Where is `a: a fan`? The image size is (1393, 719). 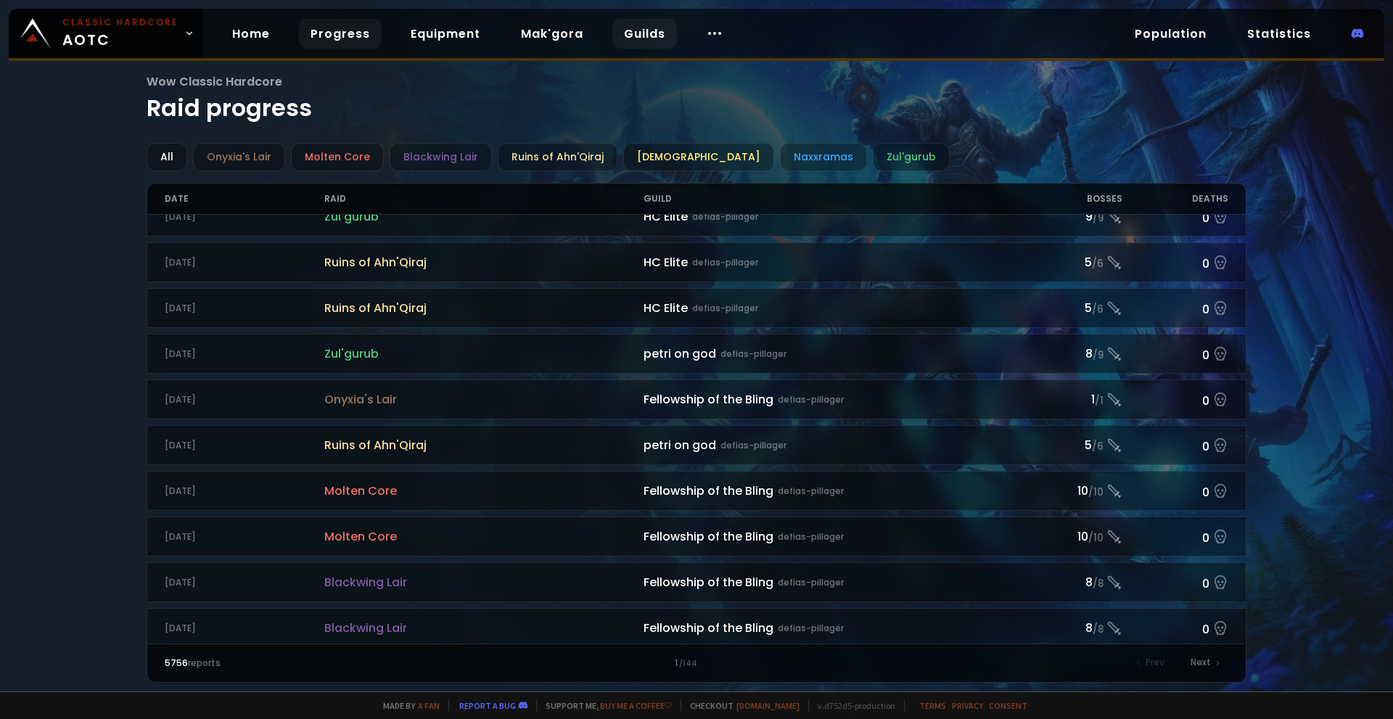
a: a fan is located at coordinates (429, 705).